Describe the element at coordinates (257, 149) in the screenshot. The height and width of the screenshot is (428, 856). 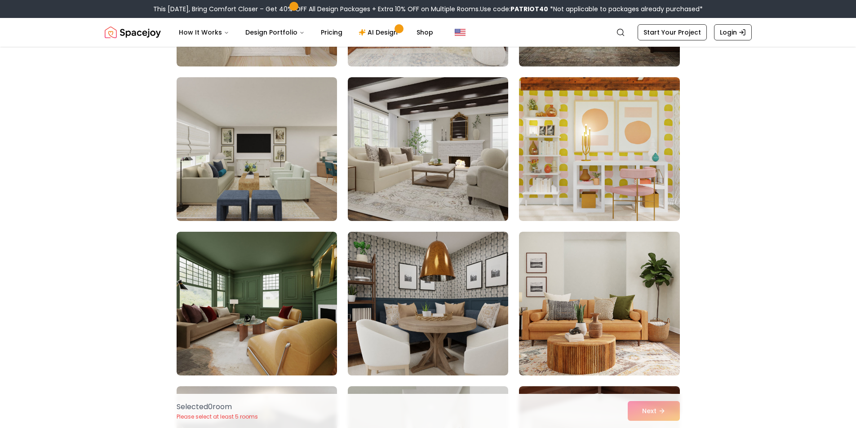
I see `img: Room room-43` at that location.